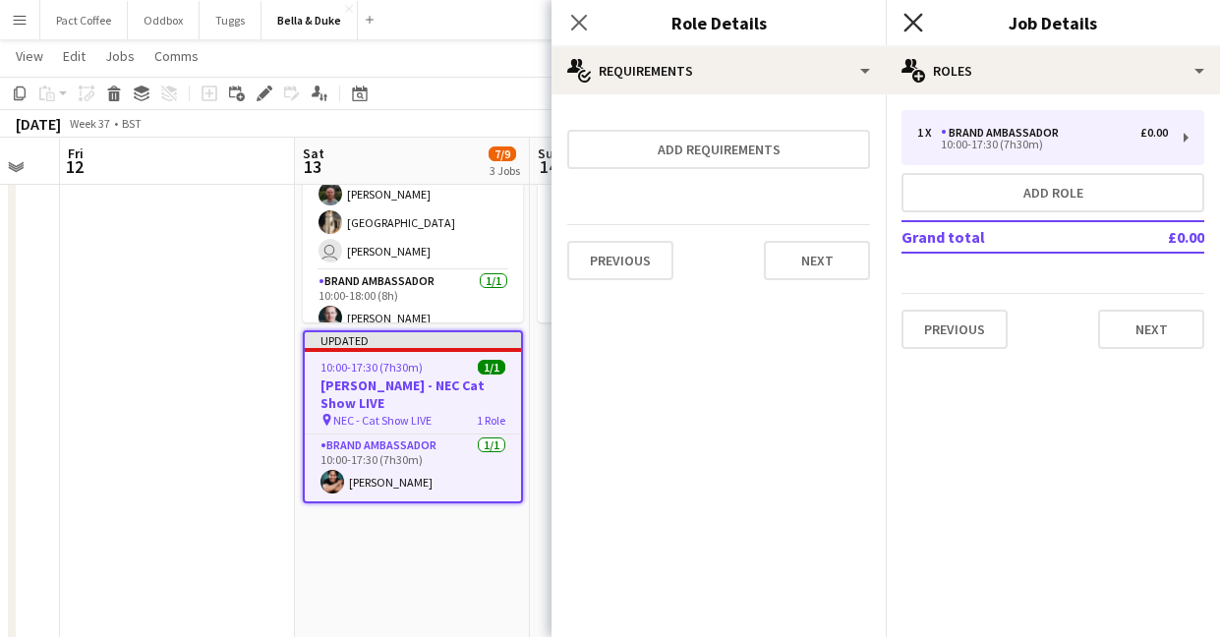  What do you see at coordinates (176, 56) in the screenshot?
I see `a: Comms` at bounding box center [176, 56].